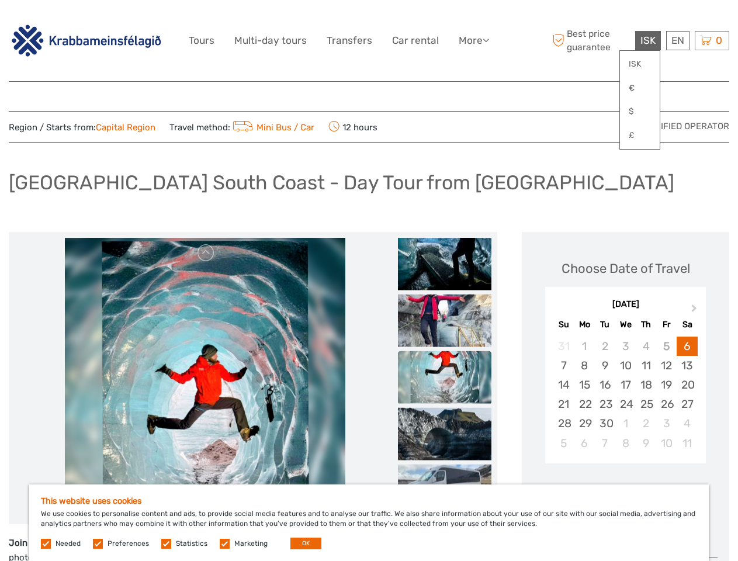 The image size is (738, 561). What do you see at coordinates (625, 443) in the screenshot?
I see `div: Choose Wednesday, October 8th, 2025` at bounding box center [625, 443].